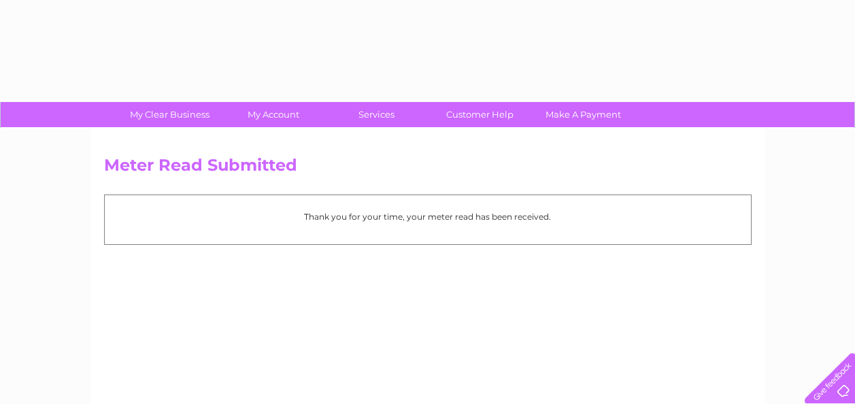  I want to click on a: Customer Help, so click(479, 114).